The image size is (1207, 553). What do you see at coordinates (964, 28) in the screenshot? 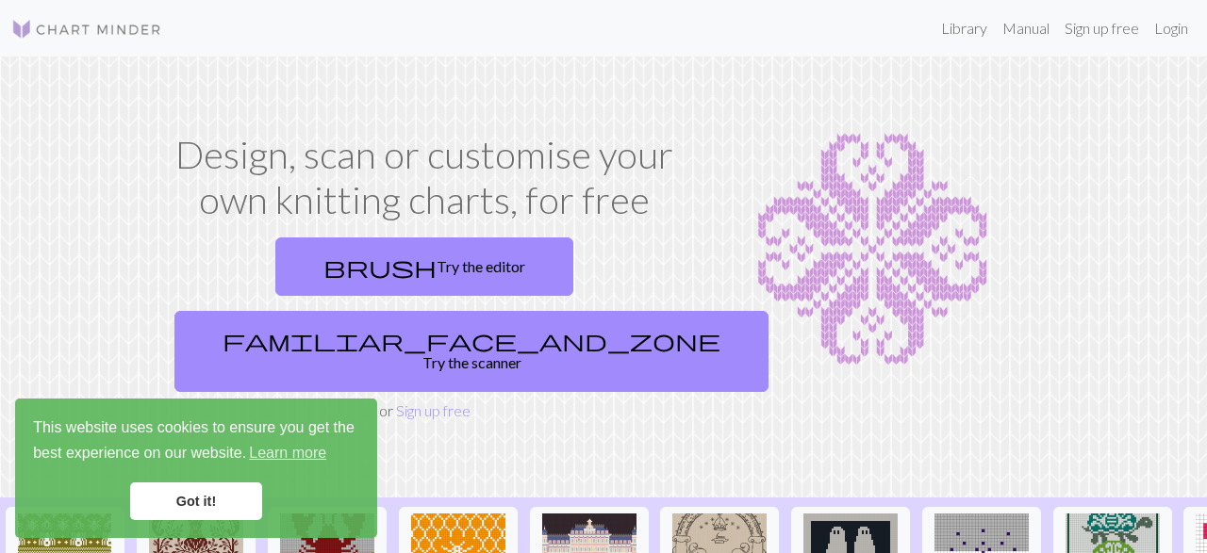
I see `a: Library` at bounding box center [964, 28].